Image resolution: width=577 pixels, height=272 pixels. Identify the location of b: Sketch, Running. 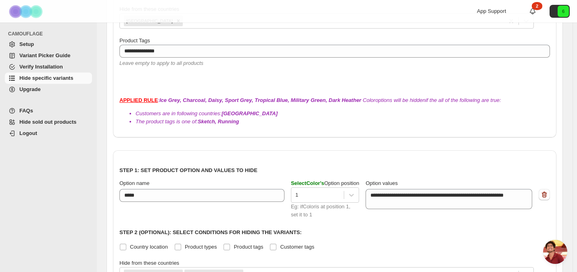
(218, 121).